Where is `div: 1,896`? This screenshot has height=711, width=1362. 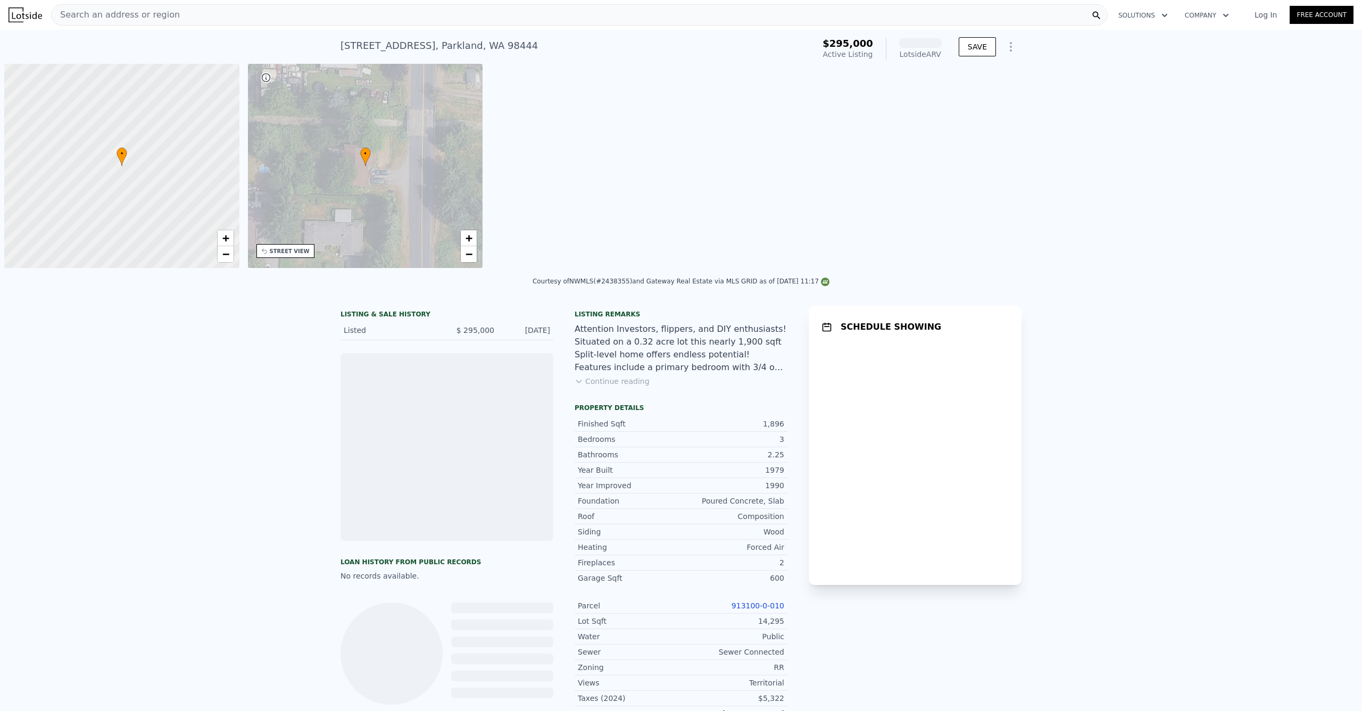
div: 1,896 is located at coordinates (732, 424).